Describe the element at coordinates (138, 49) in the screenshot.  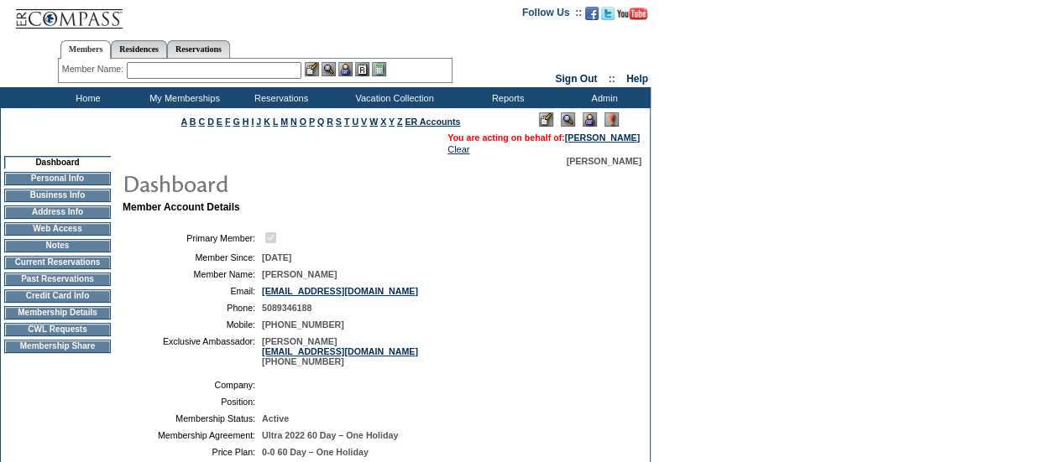
I see `a: Residences` at that location.